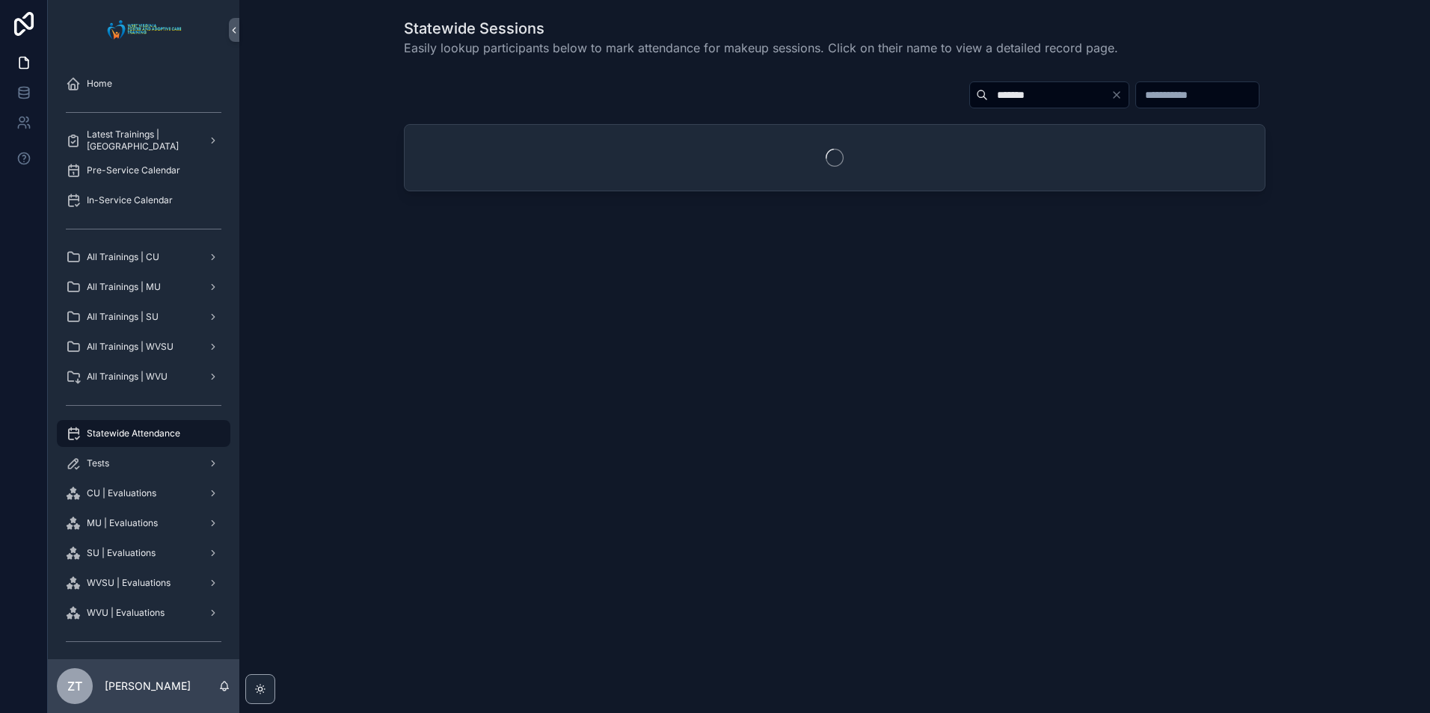 This screenshot has height=713, width=1430. I want to click on a: All Trainings | WVSU, so click(144, 347).